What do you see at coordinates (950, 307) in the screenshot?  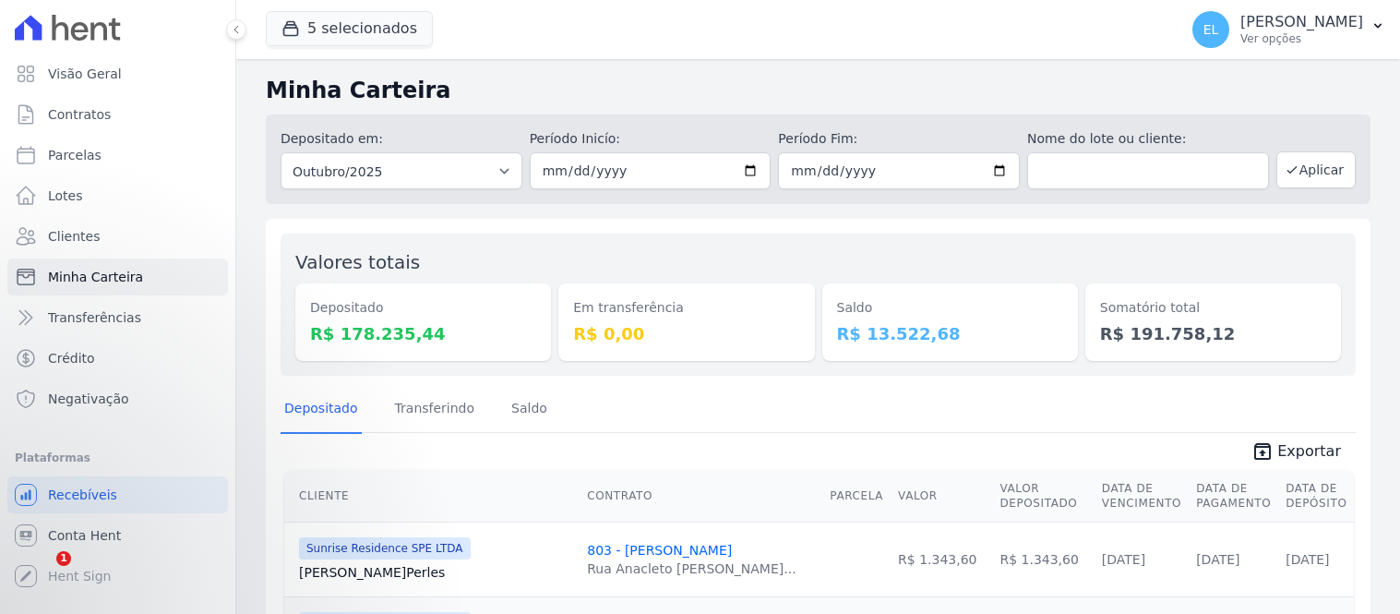 I see `dt: Saldo` at bounding box center [950, 307].